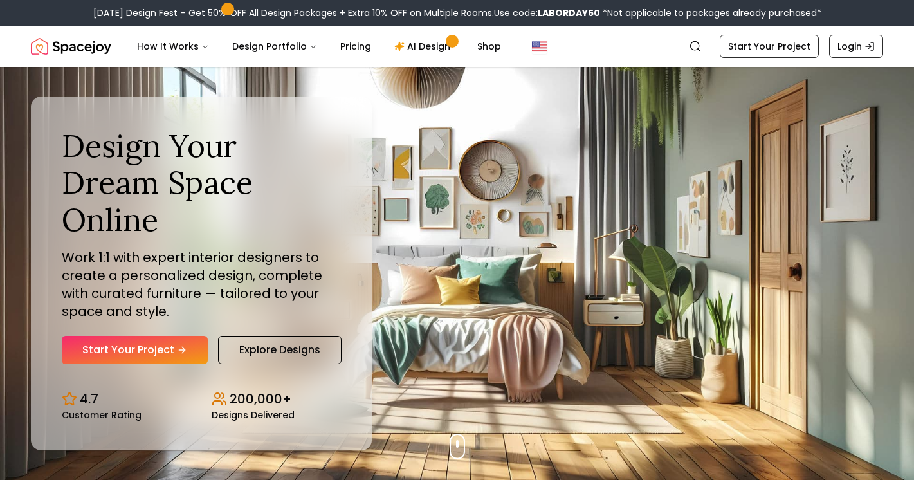 The image size is (914, 480). What do you see at coordinates (547, 13) in the screenshot?
I see `span: Use code:` at bounding box center [547, 13].